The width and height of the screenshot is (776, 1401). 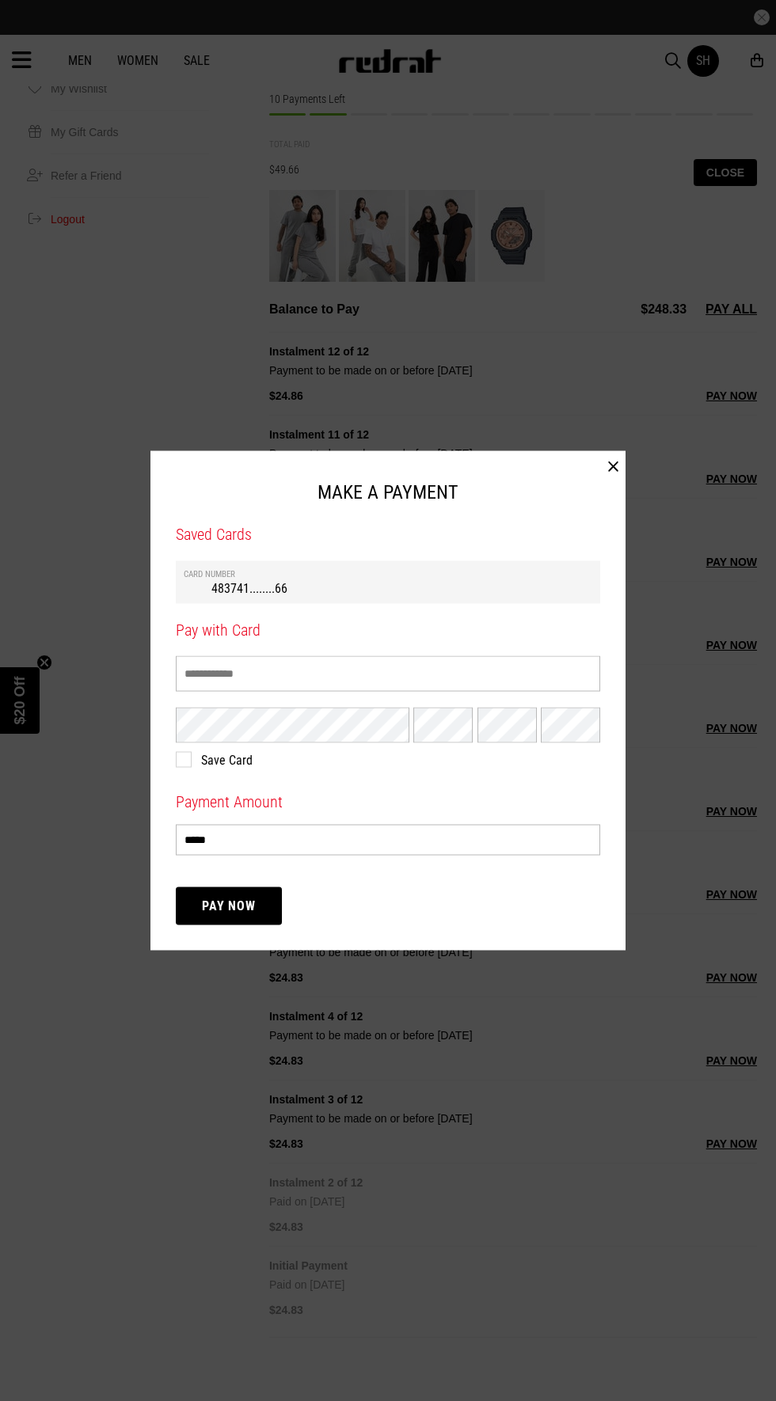 I want to click on h3: Pay with Card, so click(x=388, y=629).